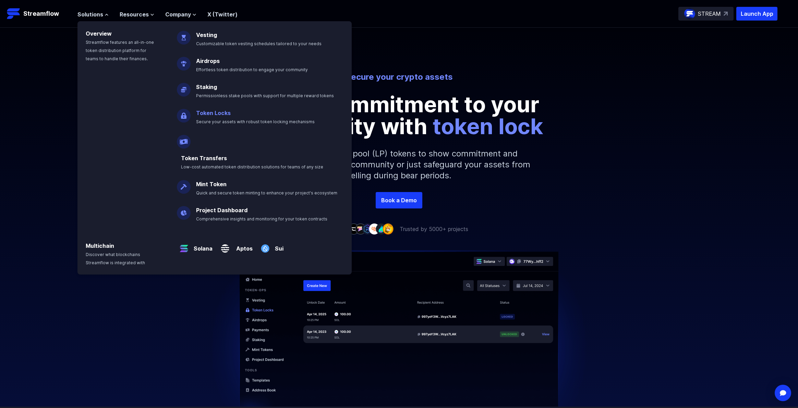  I want to click on a: Streamflow, so click(39, 14).